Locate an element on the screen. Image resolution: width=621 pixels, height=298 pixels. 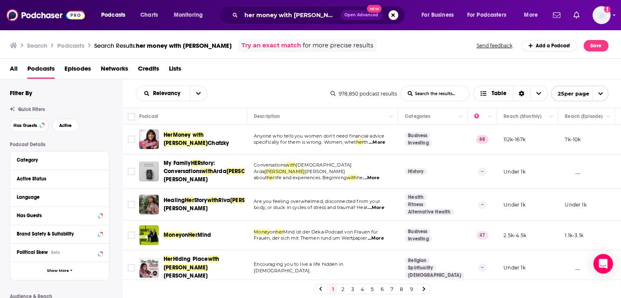
span: Frauen, der sich mit Themen rund um Wertpapier is located at coordinates (310, 238).